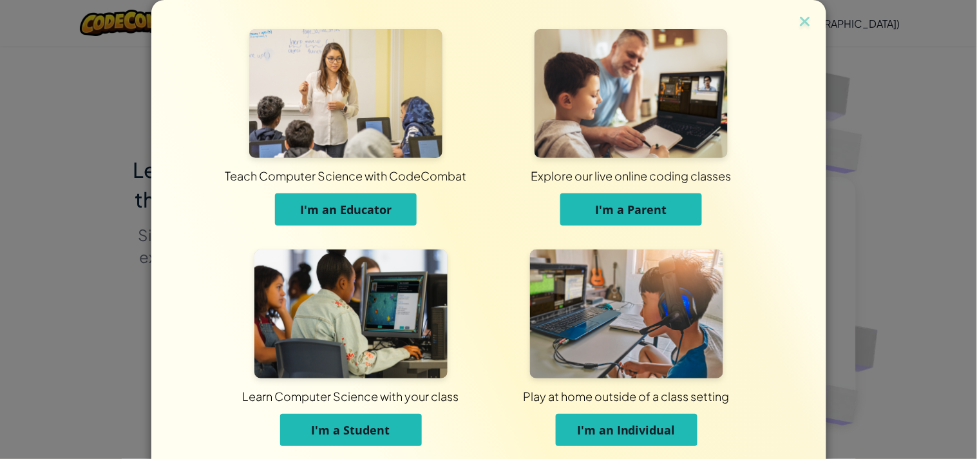 The height and width of the screenshot is (459, 977). Describe the element at coordinates (346, 209) in the screenshot. I see `button: I'm an Educator` at that location.